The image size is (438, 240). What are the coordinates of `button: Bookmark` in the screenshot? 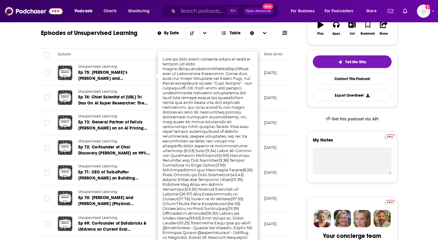 It's located at (368, 28).